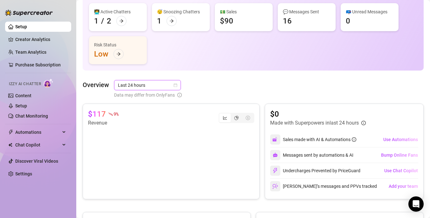  What do you see at coordinates (399, 155) in the screenshot?
I see `span: Bump Online Fans` at bounding box center [399, 155].